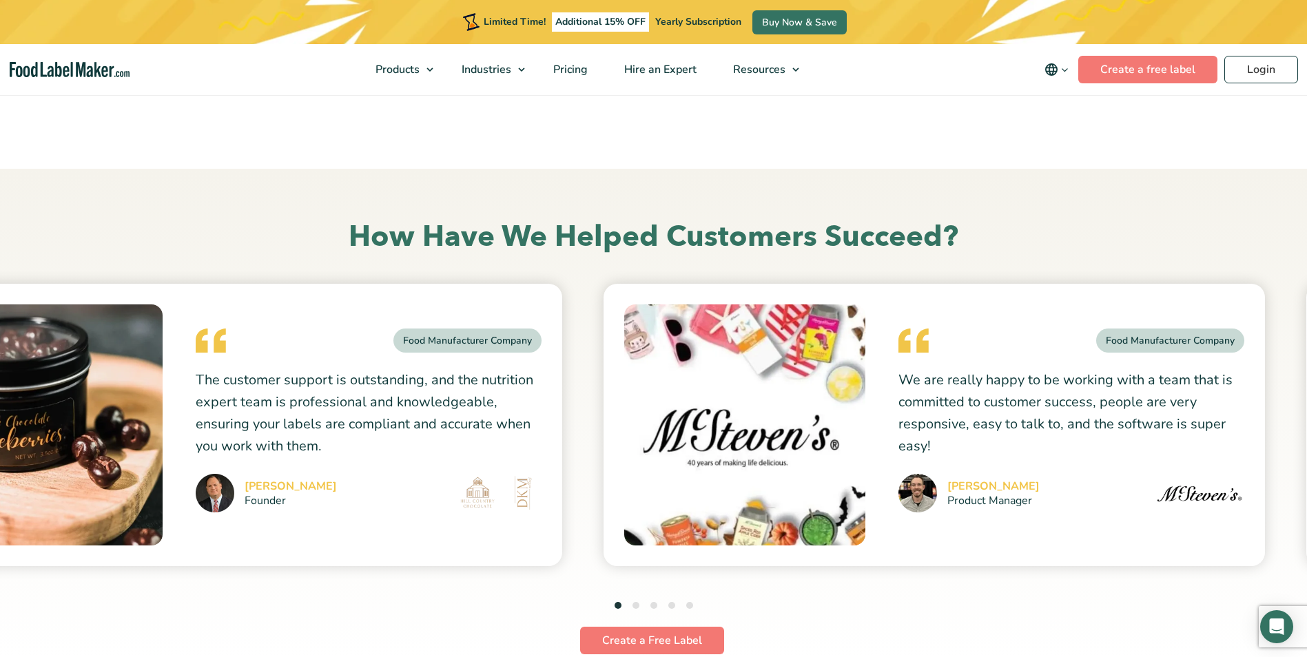 The width and height of the screenshot is (1307, 657). What do you see at coordinates (799, 22) in the screenshot?
I see `a: Buy Now & Save` at bounding box center [799, 22].